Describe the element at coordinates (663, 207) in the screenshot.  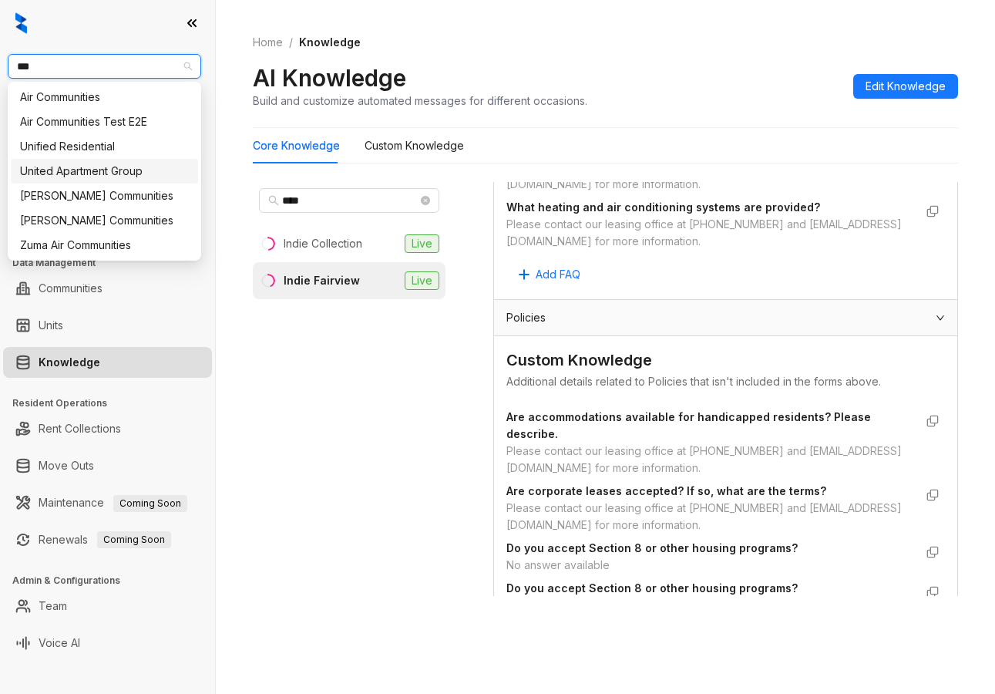
I see `strong: What heating and air conditioning systems are provided?` at that location.